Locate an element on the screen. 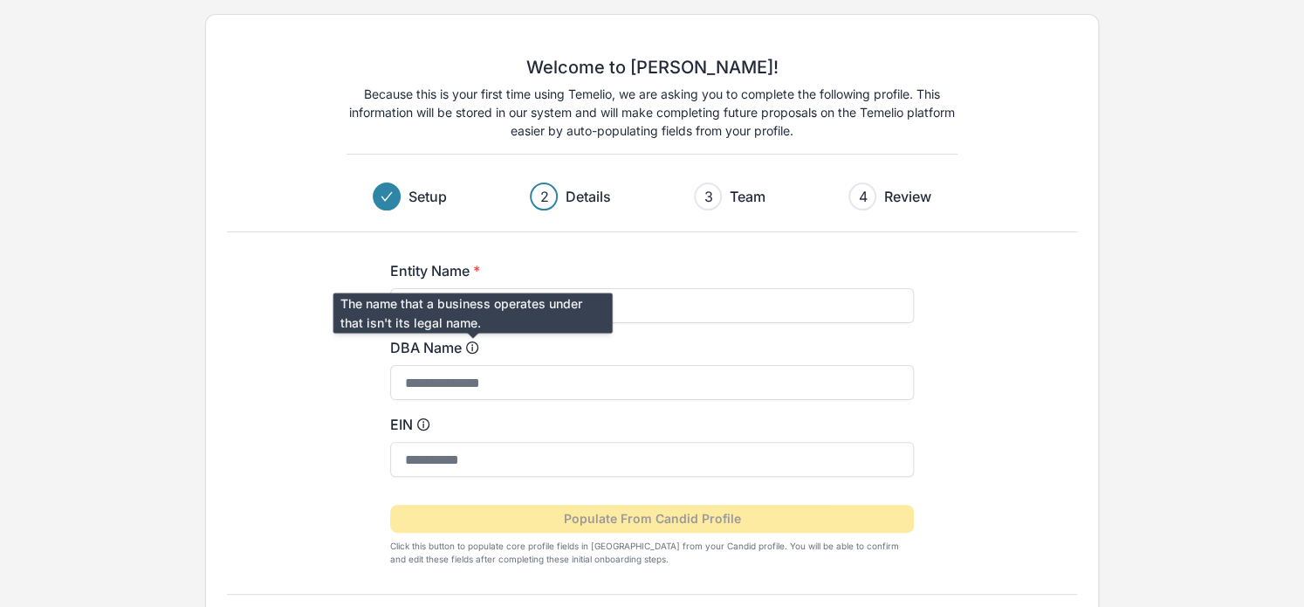  p: Because this is your first time using Temelio, we are asking you to complete the following profil... is located at coordinates (652, 112).